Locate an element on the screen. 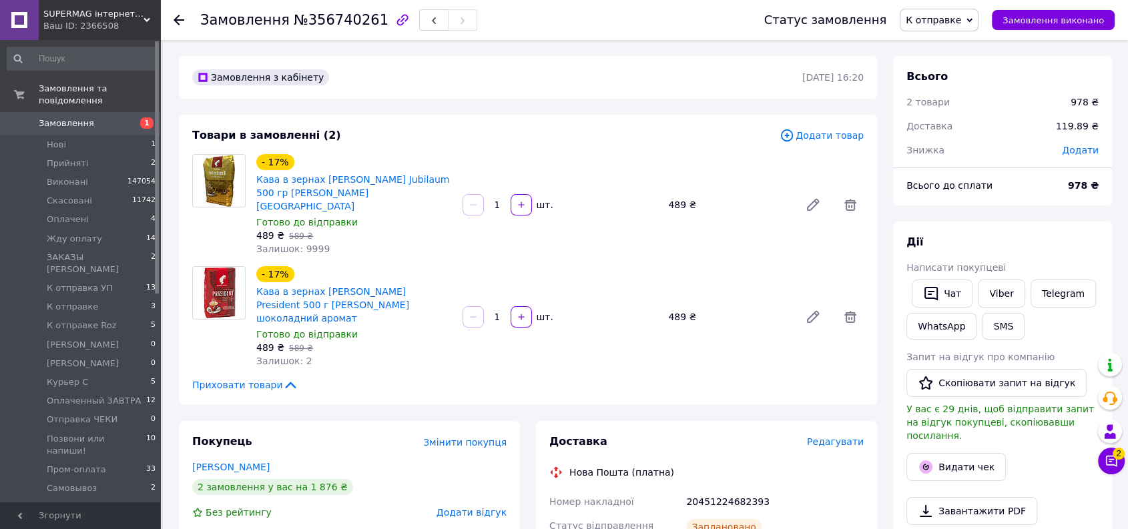 The height and width of the screenshot is (529, 1128). a: WhatsApp is located at coordinates (941, 326).